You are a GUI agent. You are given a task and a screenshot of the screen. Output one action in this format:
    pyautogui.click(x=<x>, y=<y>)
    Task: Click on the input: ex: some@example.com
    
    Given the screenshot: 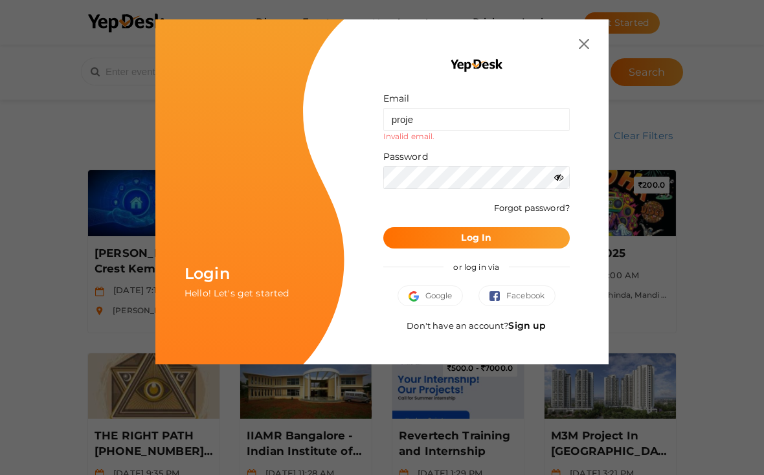 What is the action you would take?
    pyautogui.click(x=477, y=119)
    